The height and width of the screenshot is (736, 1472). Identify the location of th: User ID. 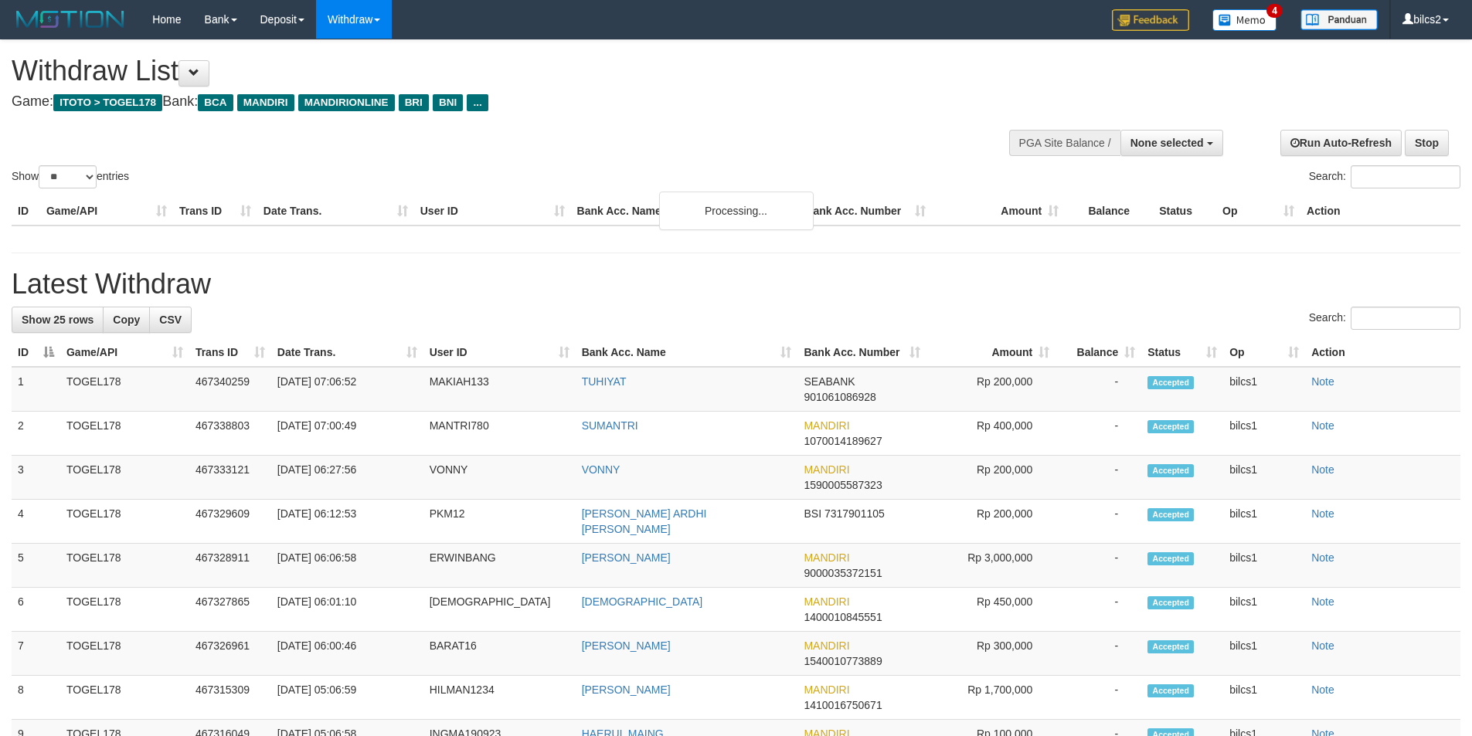
(492, 211).